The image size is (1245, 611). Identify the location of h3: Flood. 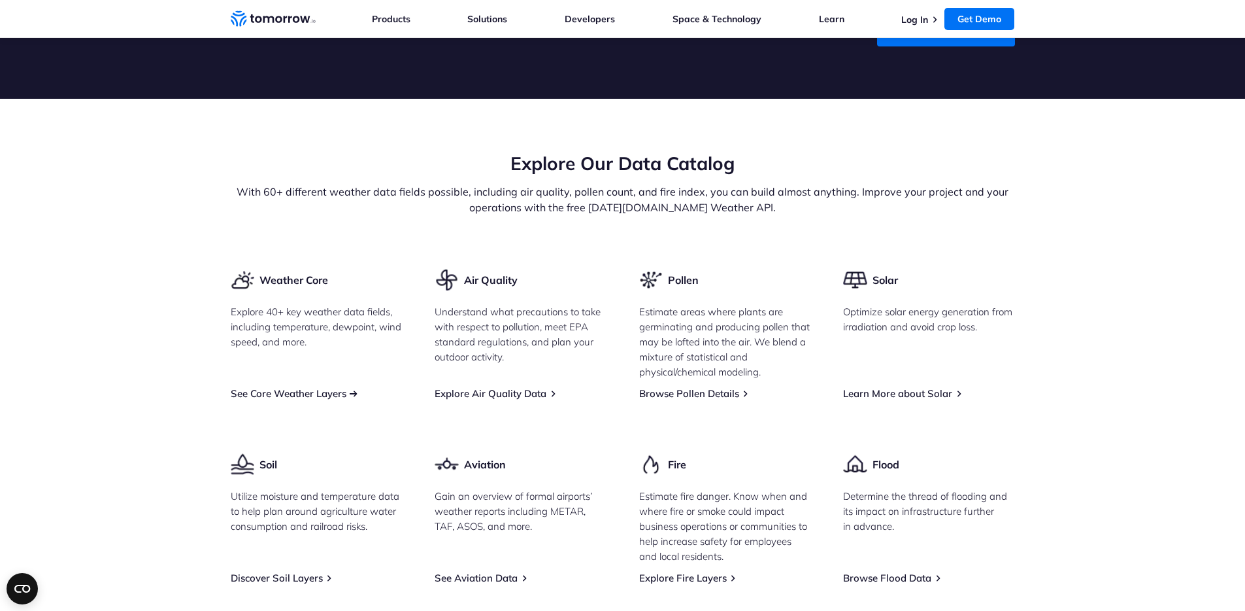
(886, 464).